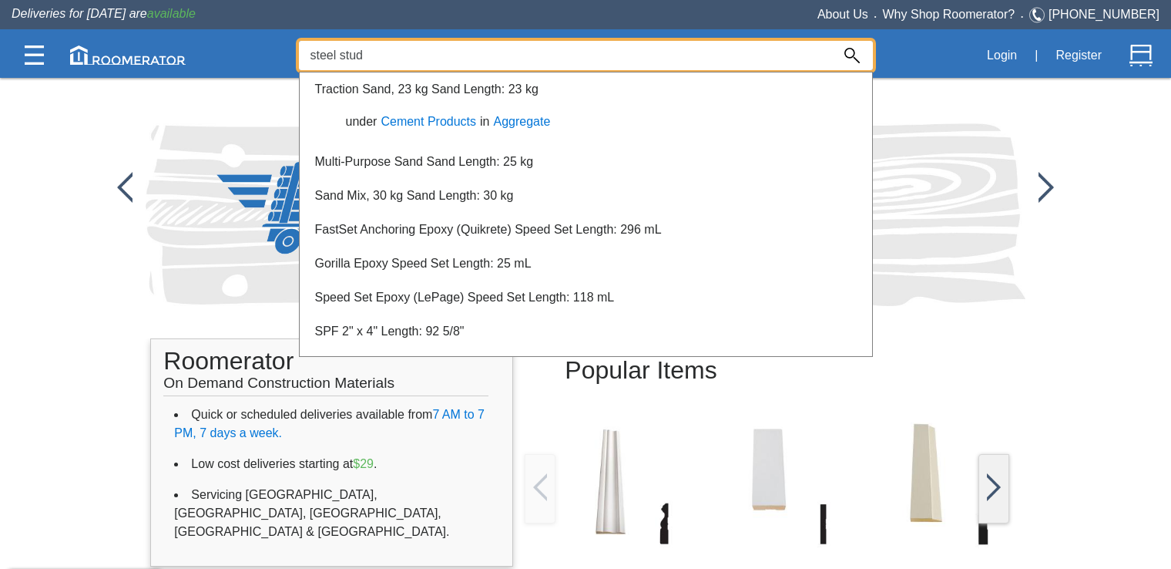 Image resolution: width=1171 pixels, height=569 pixels. Describe the element at coordinates (843, 14) in the screenshot. I see `a: About Us` at that location.